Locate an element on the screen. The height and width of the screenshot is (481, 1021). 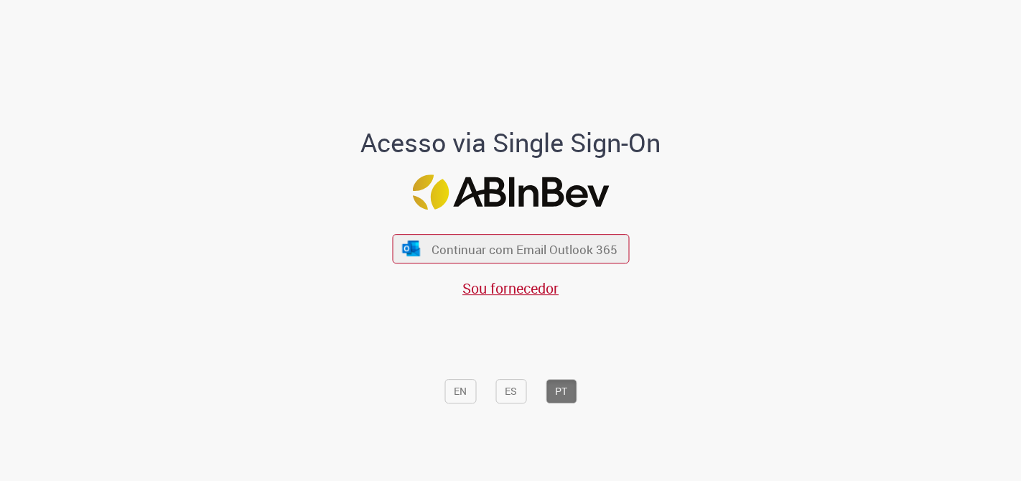
button: PT is located at coordinates (561, 391).